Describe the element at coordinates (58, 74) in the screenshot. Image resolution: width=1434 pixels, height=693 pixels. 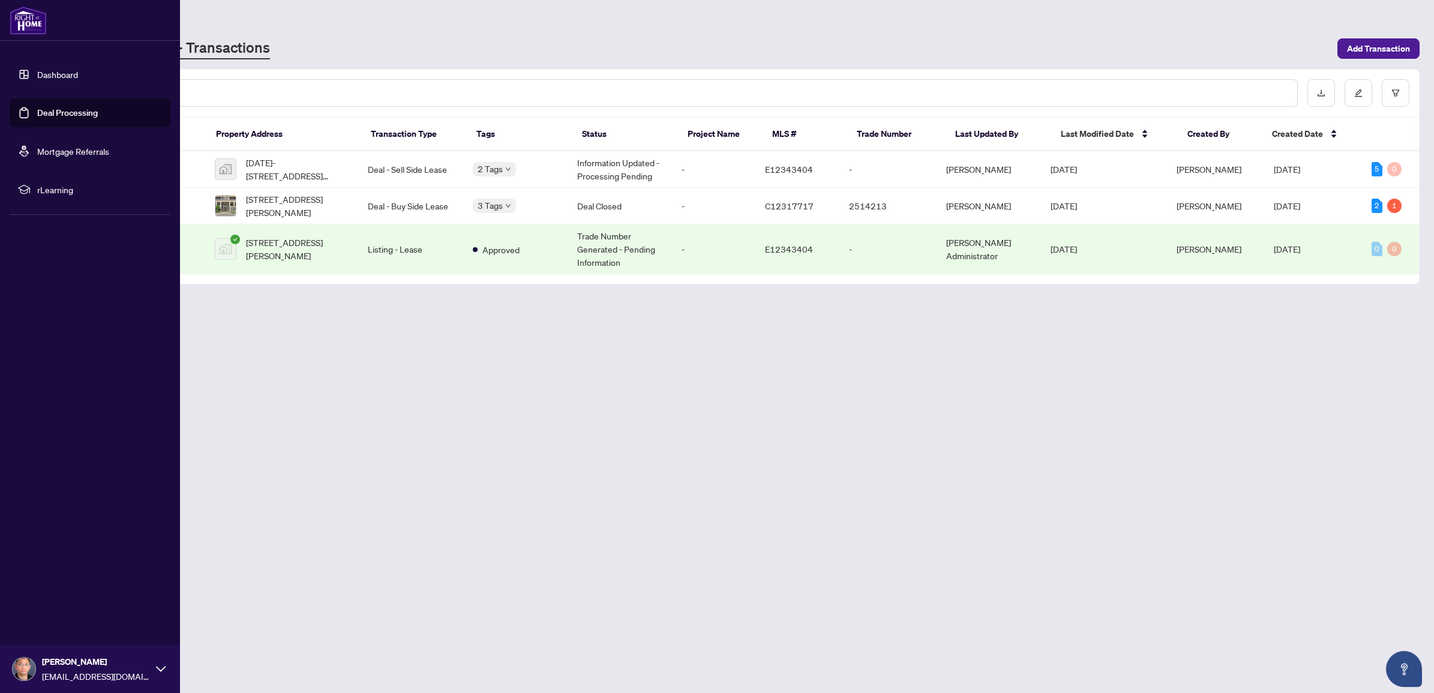
I see `a: Dashboard` at that location.